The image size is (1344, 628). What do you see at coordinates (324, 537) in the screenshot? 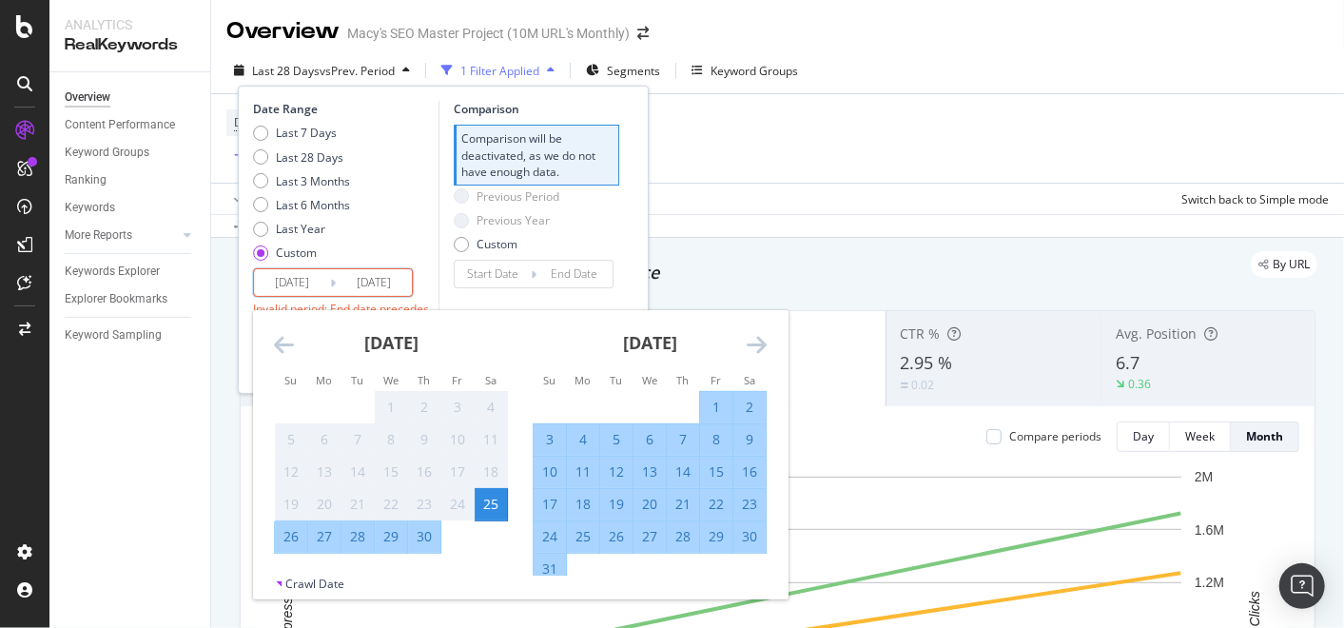
I see `div: 27` at bounding box center [324, 537].